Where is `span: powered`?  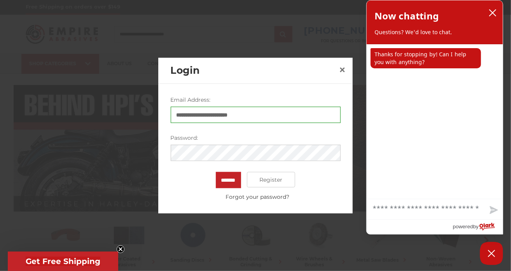 span: powered is located at coordinates (463, 227).